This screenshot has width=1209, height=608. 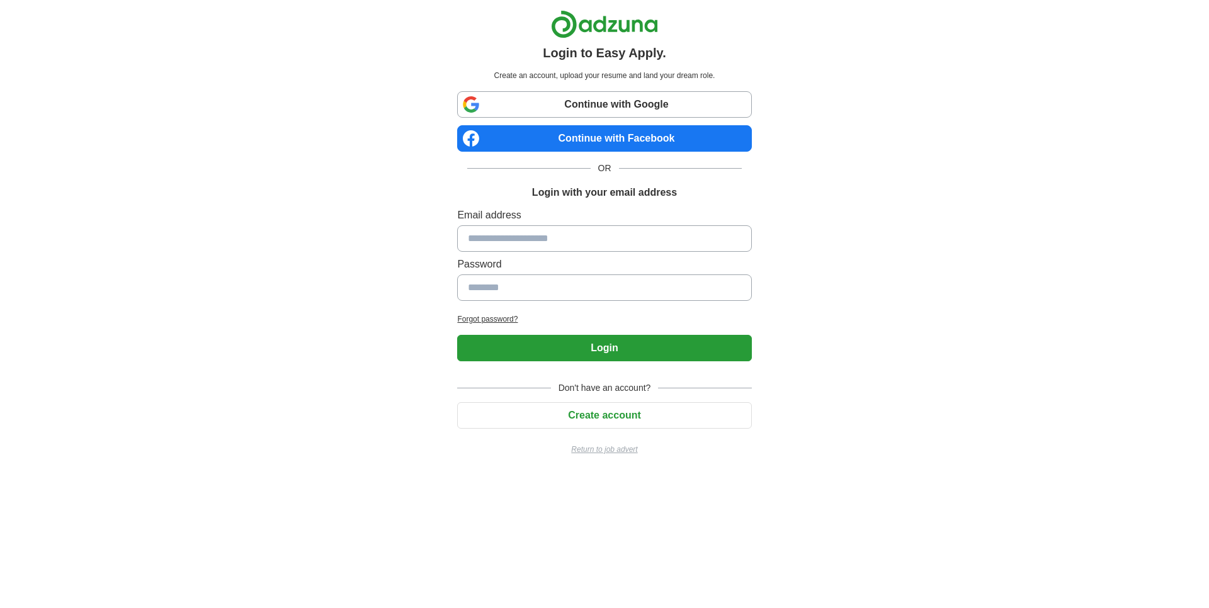 I want to click on label: Email address, so click(x=604, y=215).